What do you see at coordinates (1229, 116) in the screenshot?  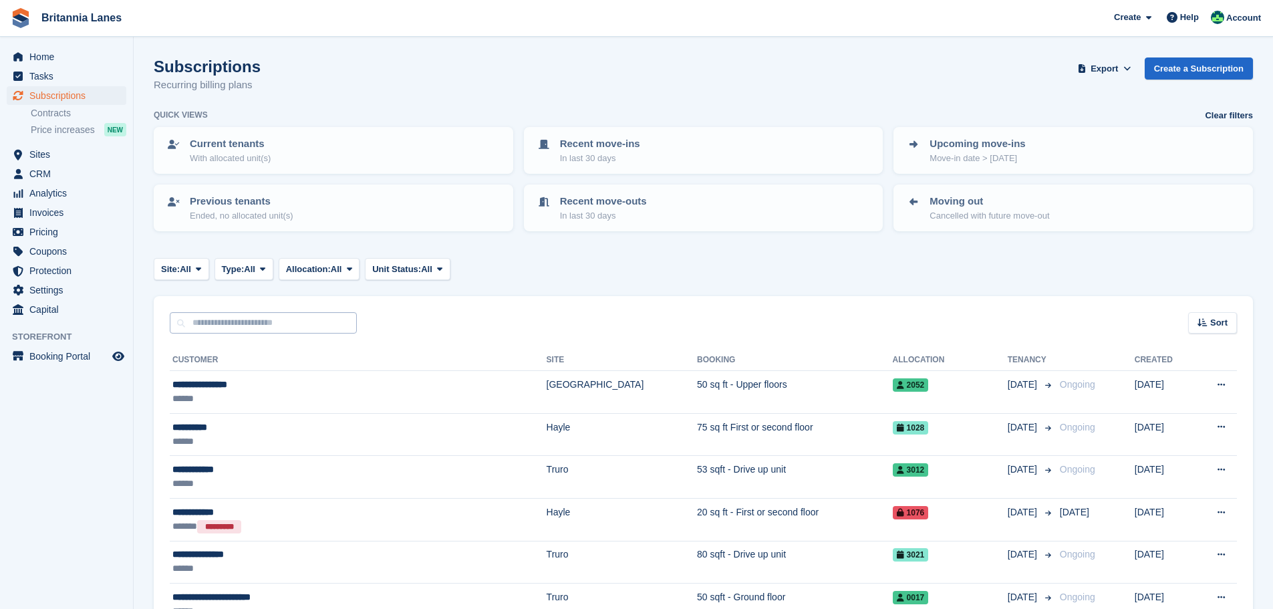 I see `a: Clear filters` at bounding box center [1229, 116].